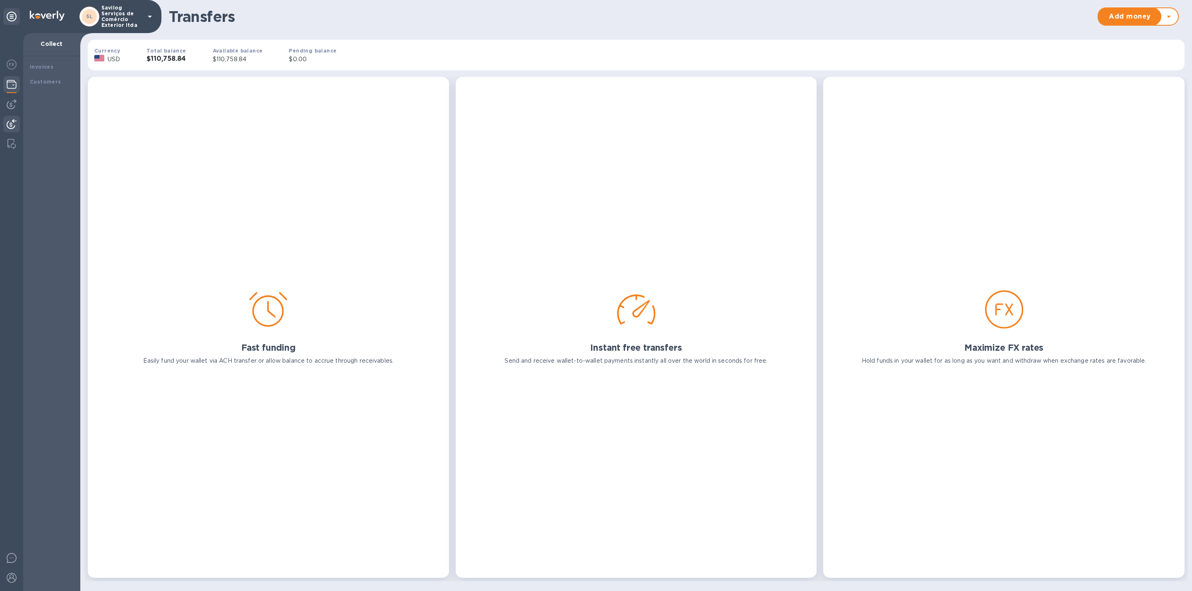  What do you see at coordinates (635, 361) in the screenshot?
I see `p: Send and receive wallet-to-wallet payments instantly all over the world in seconds for free.` at bounding box center [635, 361].